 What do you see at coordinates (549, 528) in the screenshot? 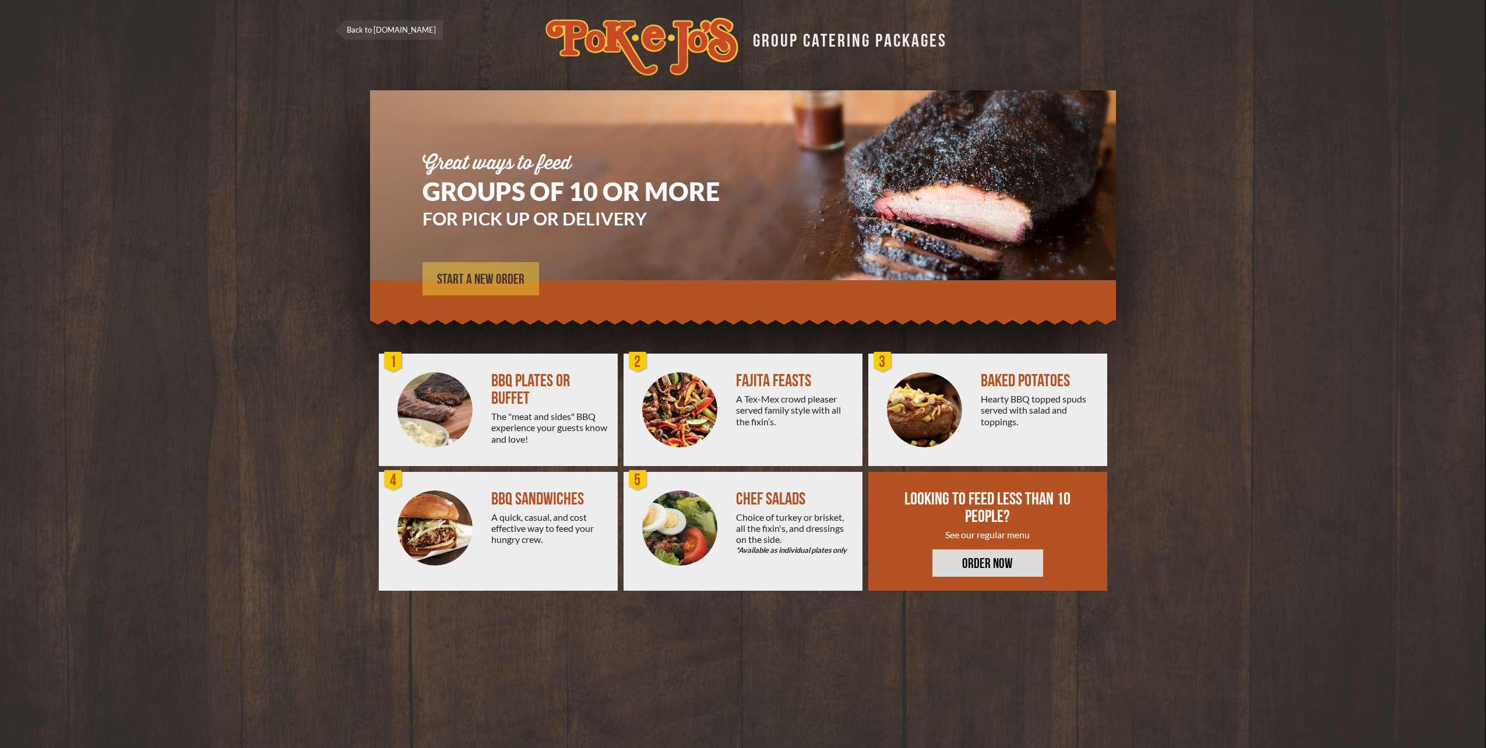
I see `div: A quick, casual, and cost effective way to feed your hungry crew.` at bounding box center [549, 528].